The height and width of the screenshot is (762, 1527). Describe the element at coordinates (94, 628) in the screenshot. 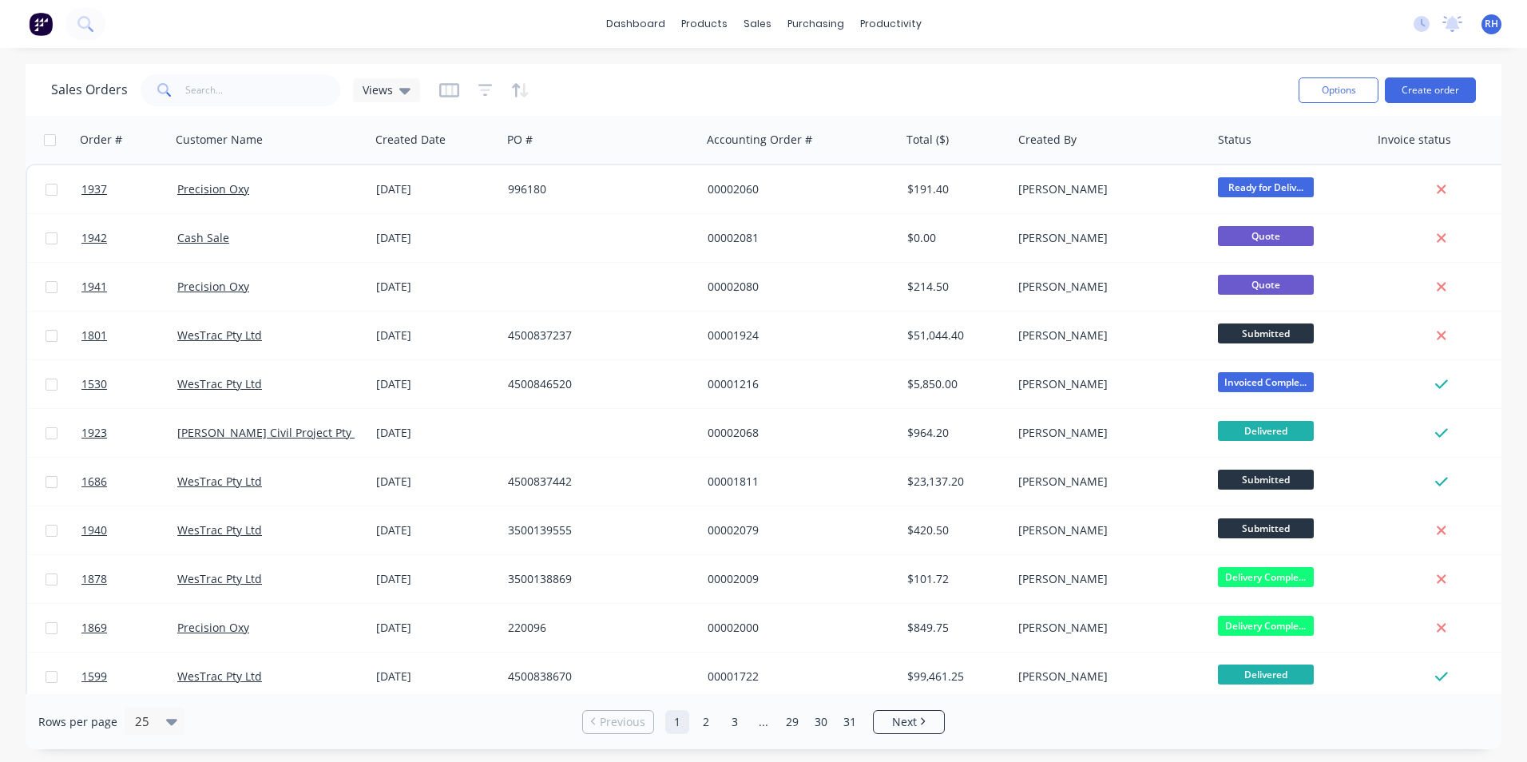

I see `span: 1869` at that location.